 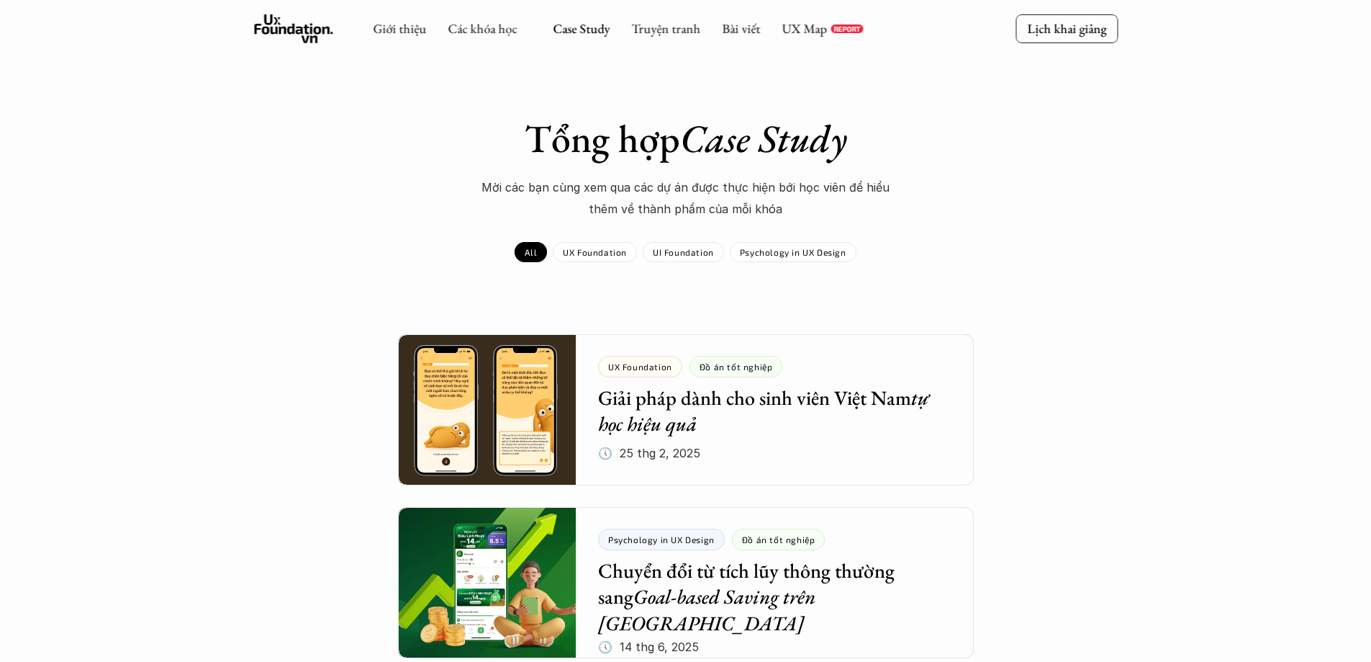 What do you see at coordinates (595, 252) in the screenshot?
I see `p: UX Foundation` at bounding box center [595, 252].